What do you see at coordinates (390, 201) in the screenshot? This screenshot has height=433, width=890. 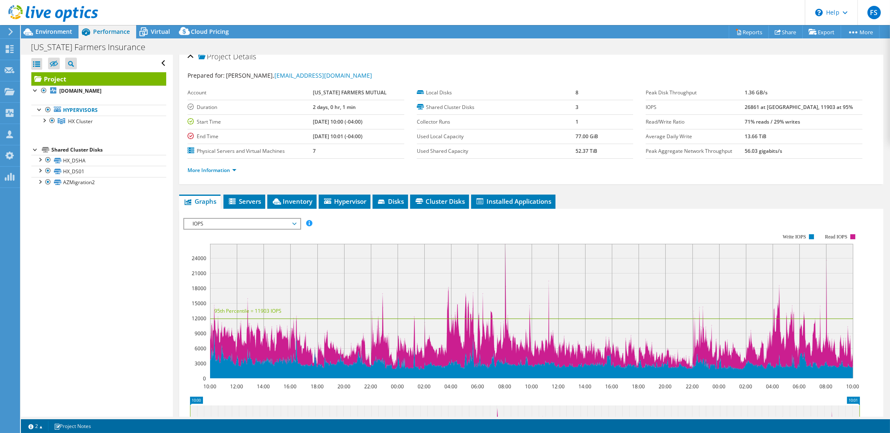 I see `span: Disks` at bounding box center [390, 201].